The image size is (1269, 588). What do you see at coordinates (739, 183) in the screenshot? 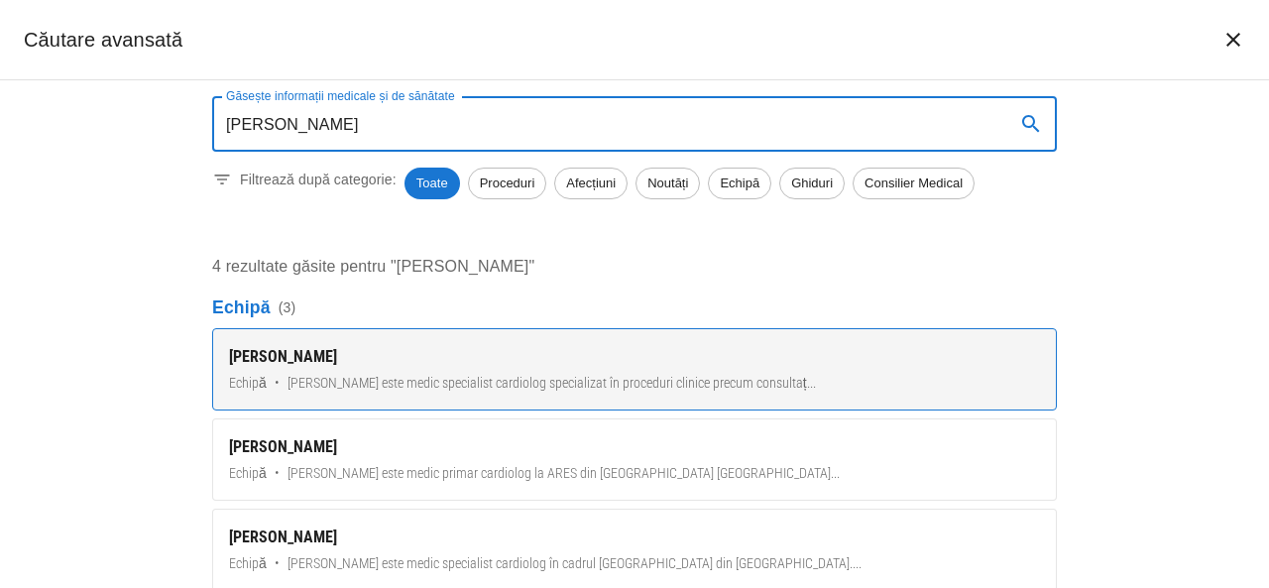
I see `div: Echipă` at bounding box center [739, 183].